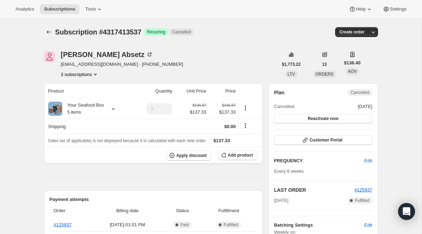 Image resolution: width=422 pixels, height=234 pixels. What do you see at coordinates (291, 64) in the screenshot?
I see `button: $1,773.22` at bounding box center [291, 64].